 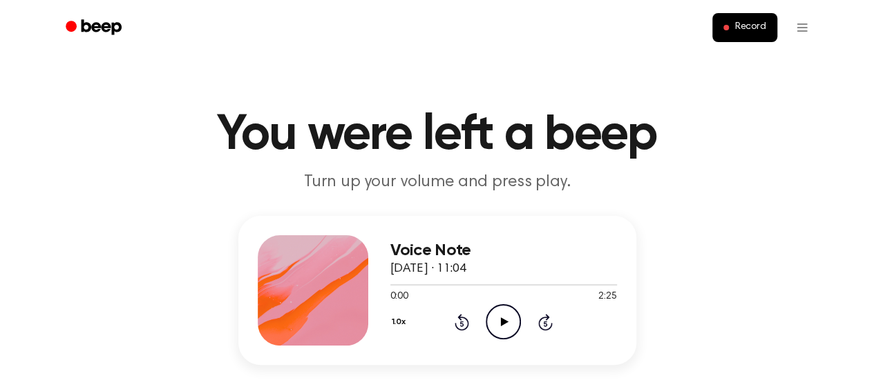 What do you see at coordinates (802, 28) in the screenshot?
I see `button: Open menu` at bounding box center [802, 28].